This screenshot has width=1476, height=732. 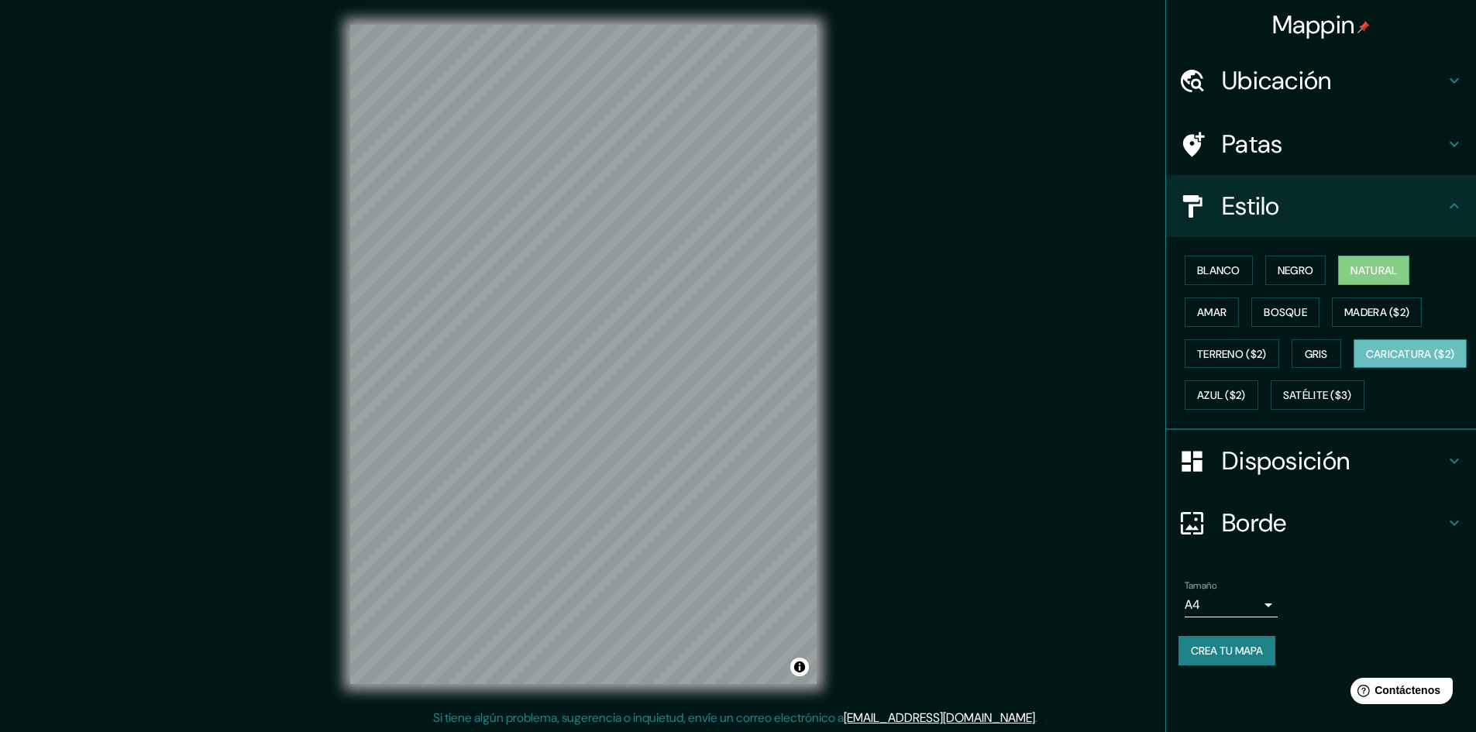 I want to click on canvas: Mapa, so click(x=583, y=354).